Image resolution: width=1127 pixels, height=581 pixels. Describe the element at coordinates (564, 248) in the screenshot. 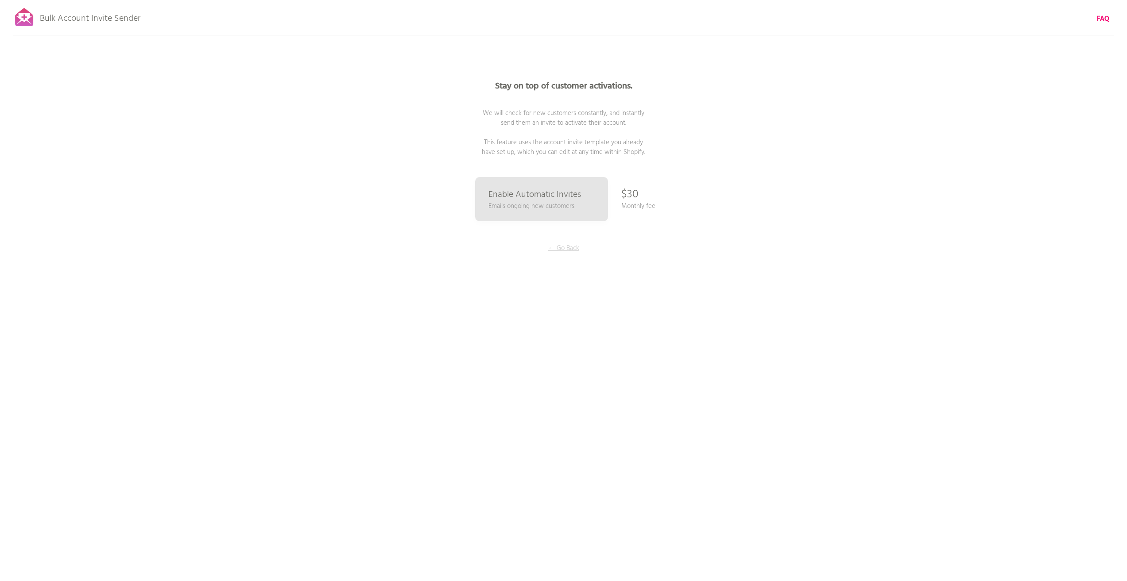

I see `p: ← Go Back` at that location.